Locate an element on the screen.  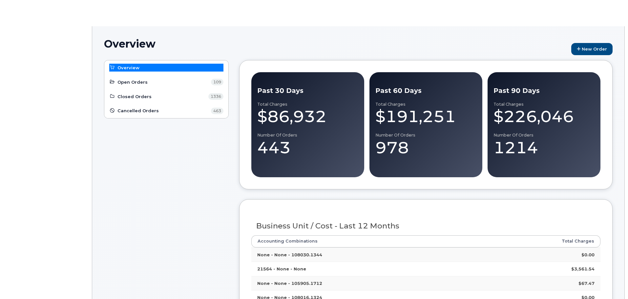
div: Past 60 Days is located at coordinates (426, 90).